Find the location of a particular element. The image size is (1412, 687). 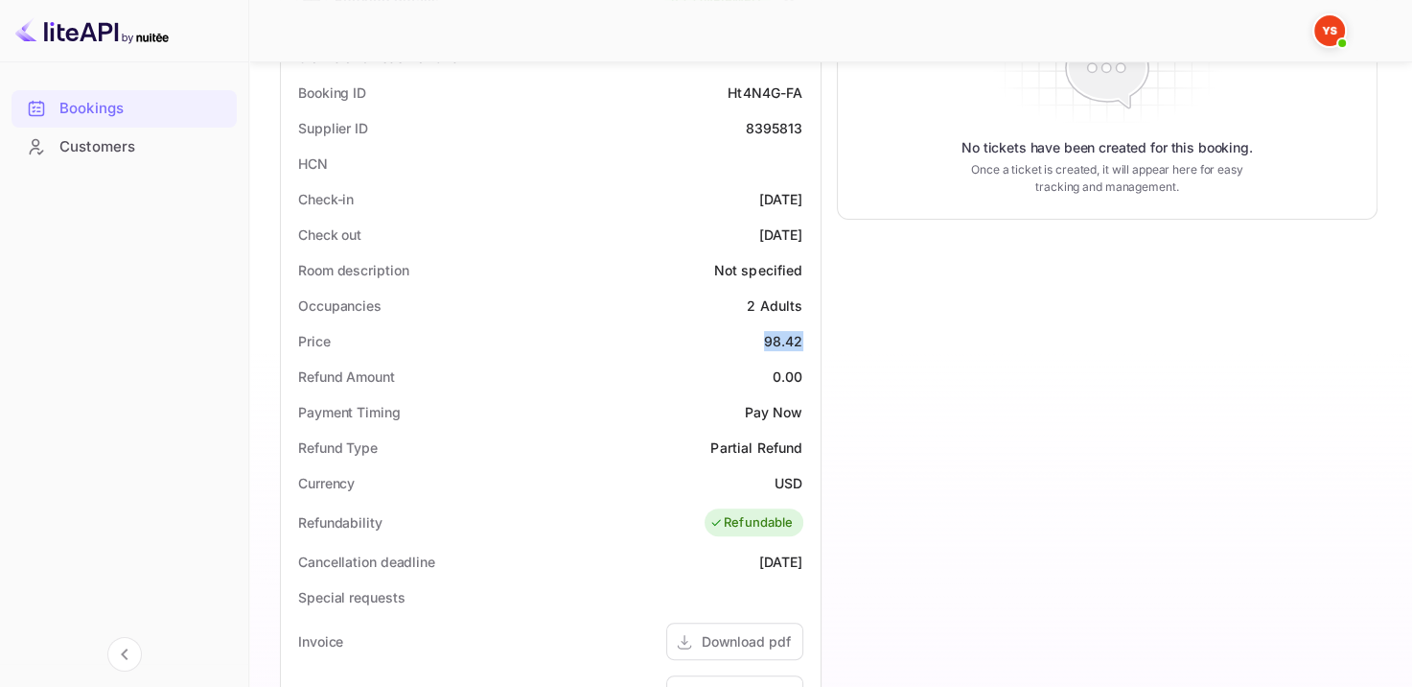

div: Check-in is located at coordinates (326, 198).